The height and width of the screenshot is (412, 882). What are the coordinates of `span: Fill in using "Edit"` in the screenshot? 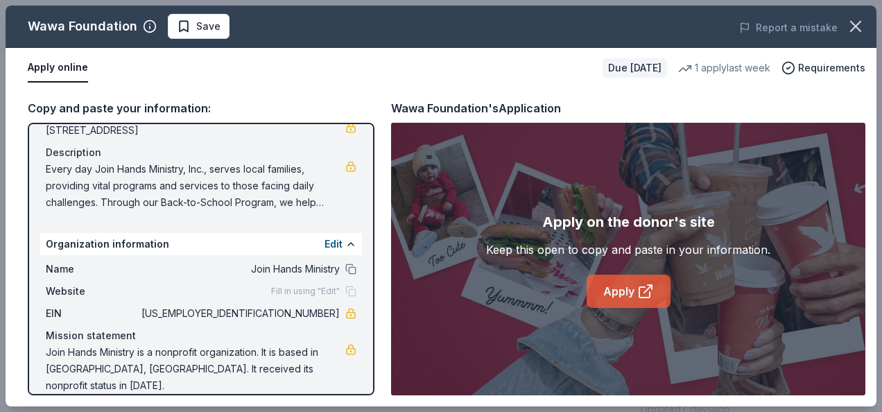 It's located at (305, 291).